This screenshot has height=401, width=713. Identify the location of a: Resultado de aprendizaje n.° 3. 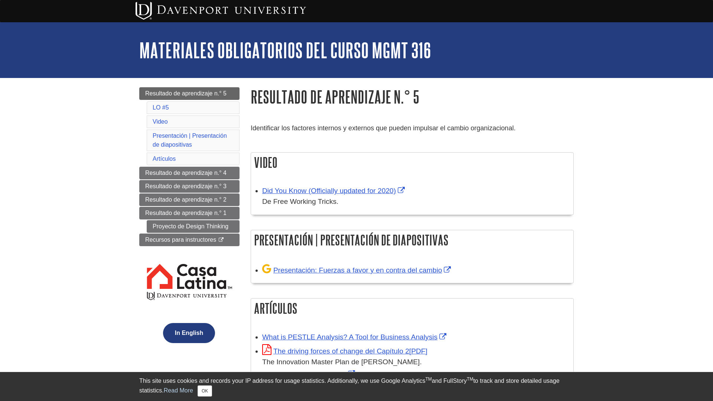
(189, 186).